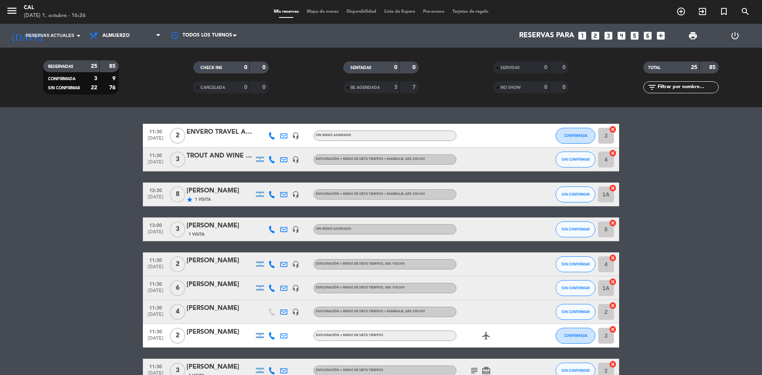 This screenshot has height=375, width=762. Describe the element at coordinates (703, 12) in the screenshot. I see `i: exit_to_app` at that location.